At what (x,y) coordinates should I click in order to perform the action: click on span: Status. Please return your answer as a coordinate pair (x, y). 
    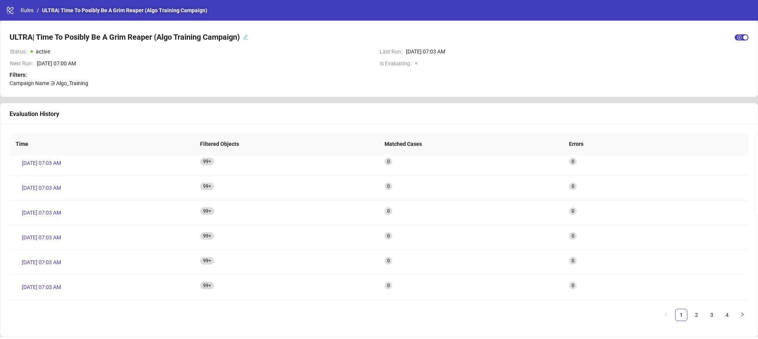
    Looking at the image, I should click on (20, 52).